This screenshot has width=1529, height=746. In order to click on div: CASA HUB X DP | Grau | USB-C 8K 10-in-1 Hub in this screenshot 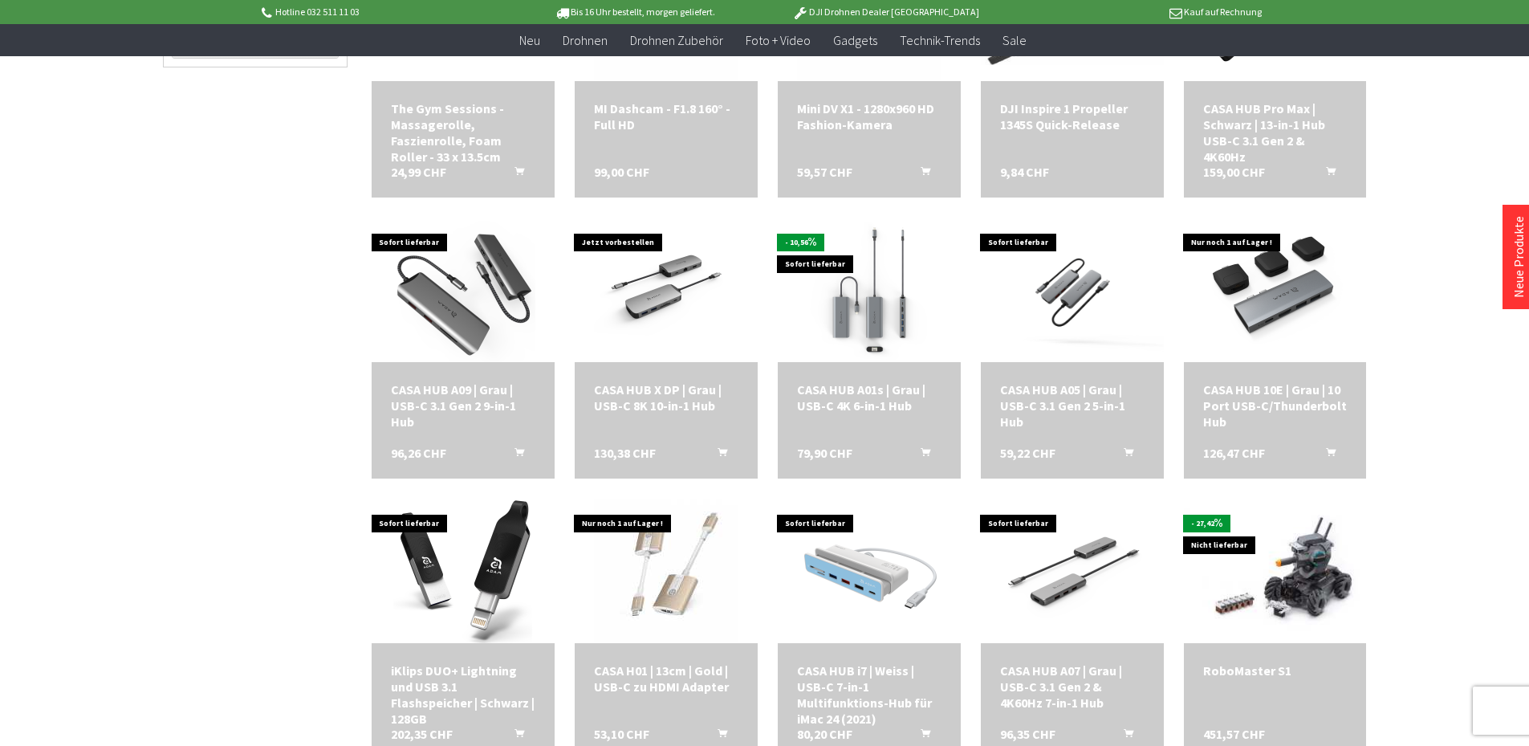, I will do `click(666, 397)`.